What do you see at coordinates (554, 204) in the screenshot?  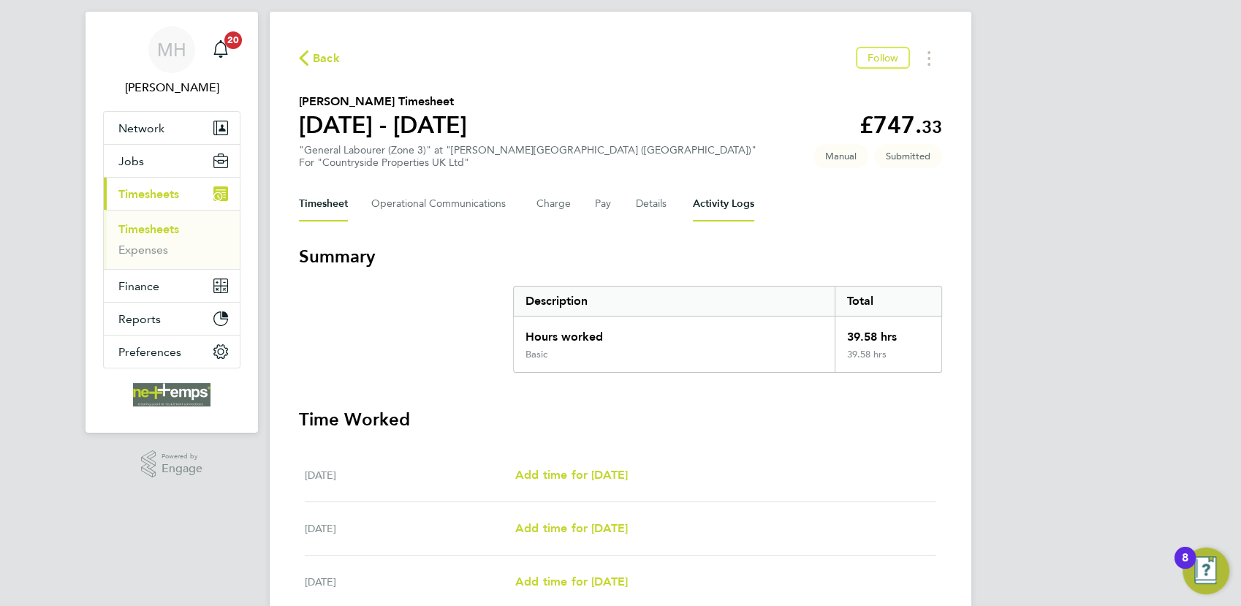 I see `button: Charge` at bounding box center [554, 204].